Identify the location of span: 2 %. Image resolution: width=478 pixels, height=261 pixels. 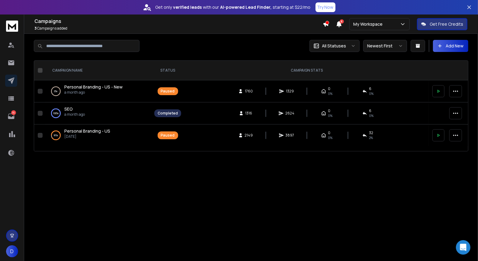
(371, 138).